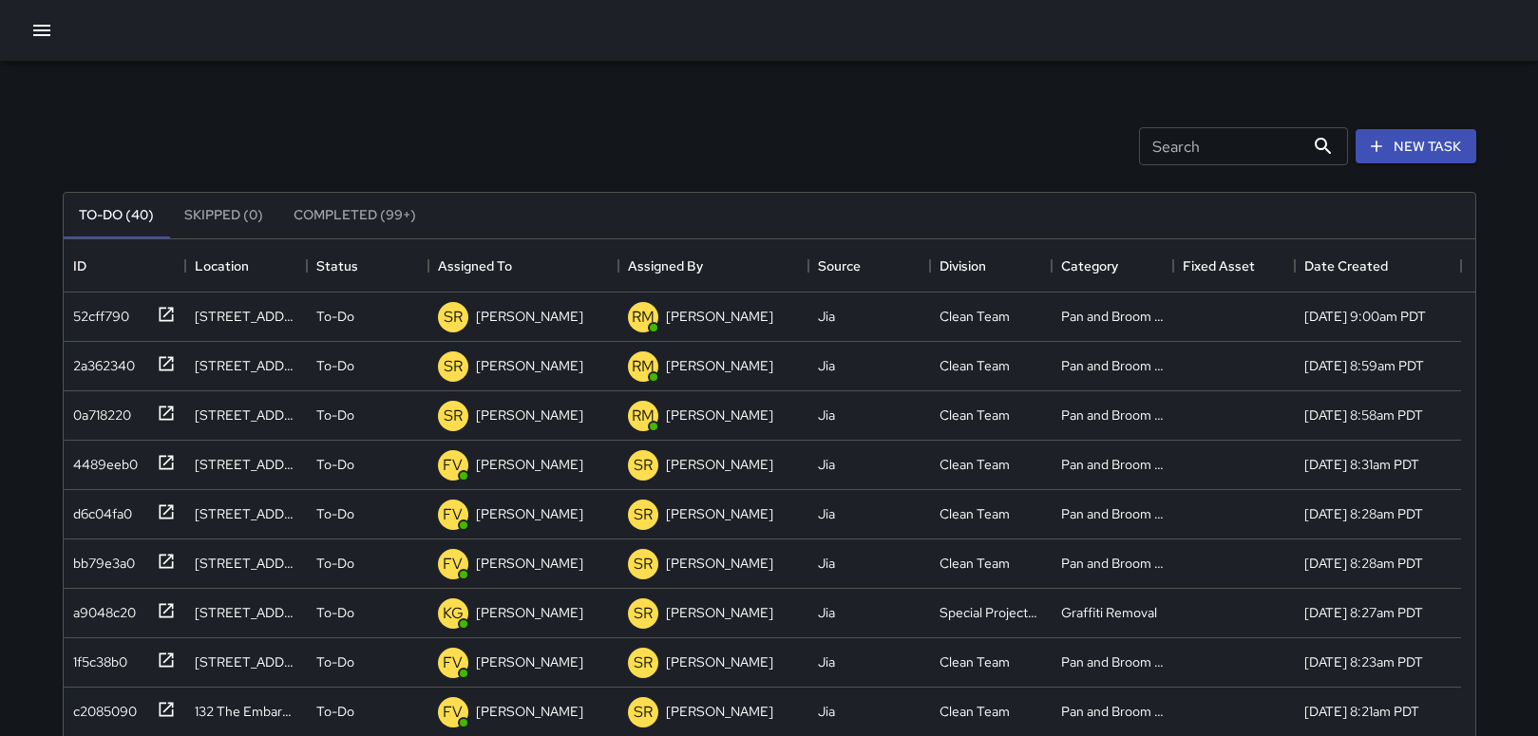 This screenshot has height=736, width=1538. I want to click on div: 65 Steuart Street, so click(246, 563).